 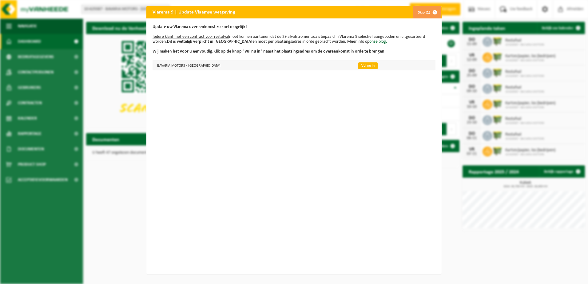 What do you see at coordinates (269, 51) in the screenshot?
I see `b: Klik op de knop "Vul nu in" naast het plaatsingsadres om de overeenkomst in orde te brengen.` at bounding box center [269, 51].